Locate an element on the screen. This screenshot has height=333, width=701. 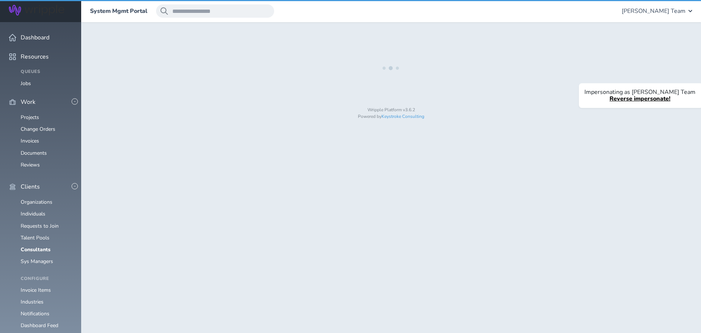
a: Keystroke Consulting is located at coordinates (403, 117).